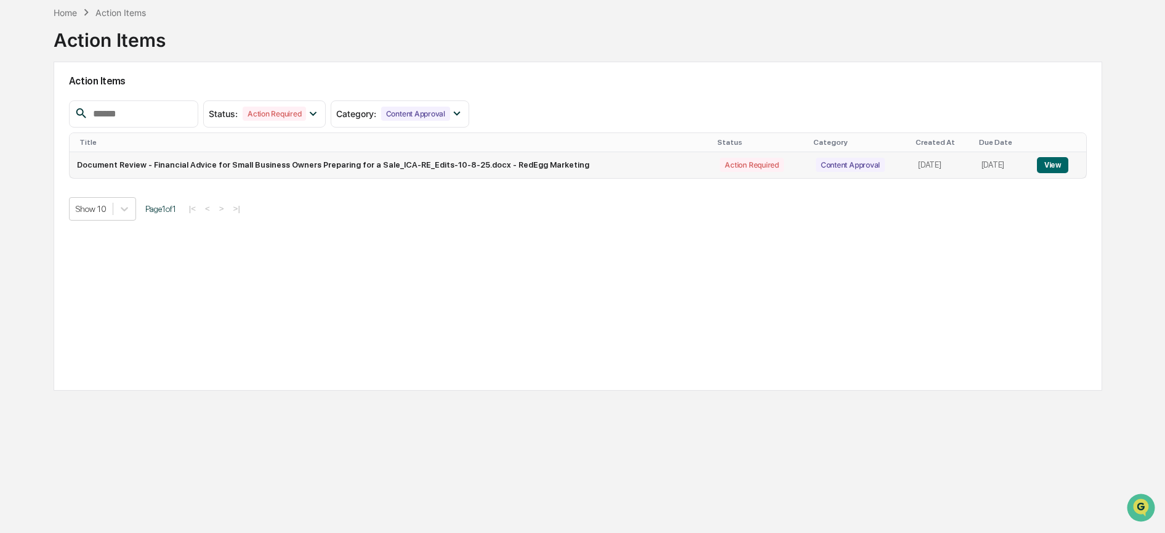 The width and height of the screenshot is (1165, 533). I want to click on div: Created At, so click(942, 142).